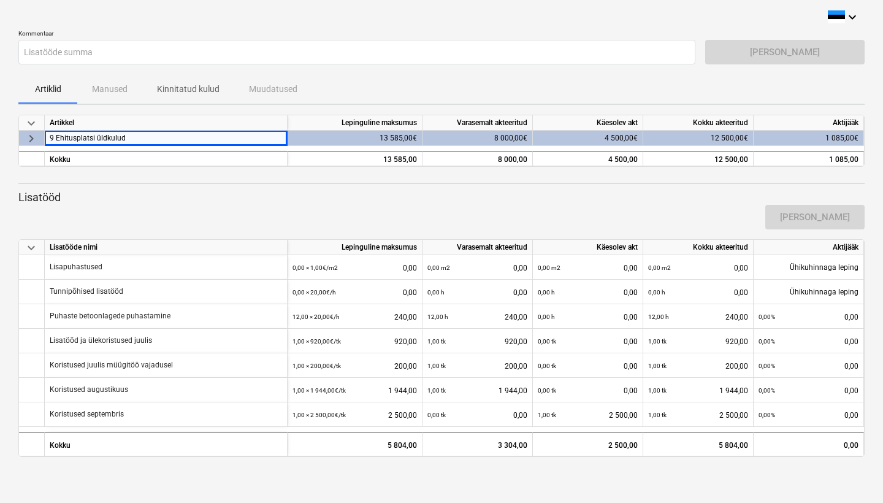 The height and width of the screenshot is (503, 883). What do you see at coordinates (853, 17) in the screenshot?
I see `i: keyboard_arrow_down` at bounding box center [853, 17].